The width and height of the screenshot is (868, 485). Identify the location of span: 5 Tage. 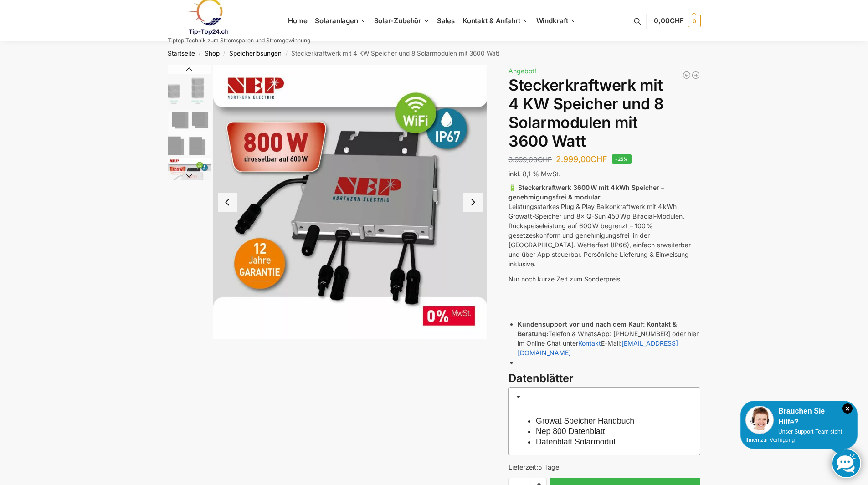
(548, 467).